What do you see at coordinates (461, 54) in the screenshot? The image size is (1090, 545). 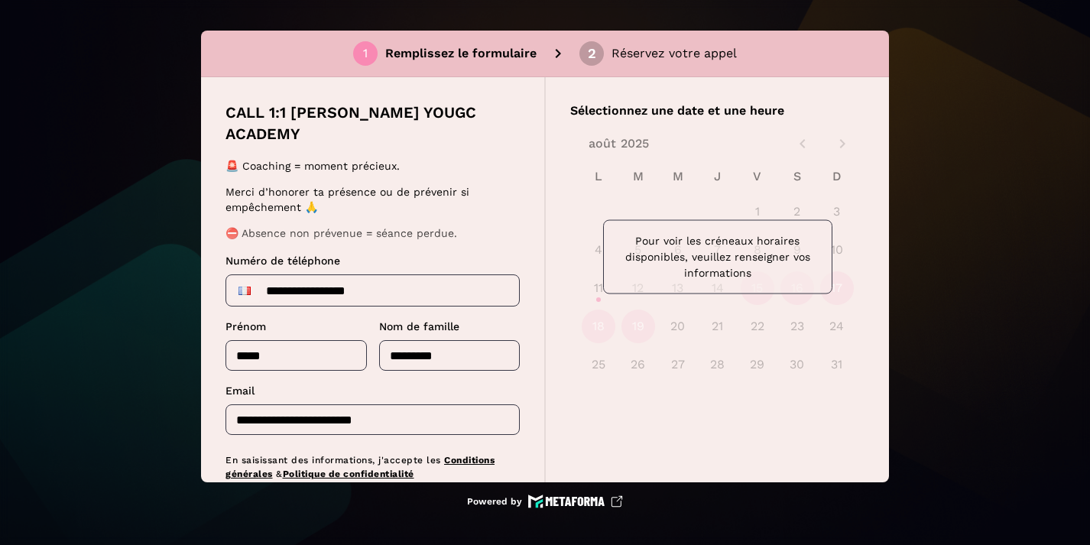 I see `p: Remplissez le formulaire` at bounding box center [461, 54].